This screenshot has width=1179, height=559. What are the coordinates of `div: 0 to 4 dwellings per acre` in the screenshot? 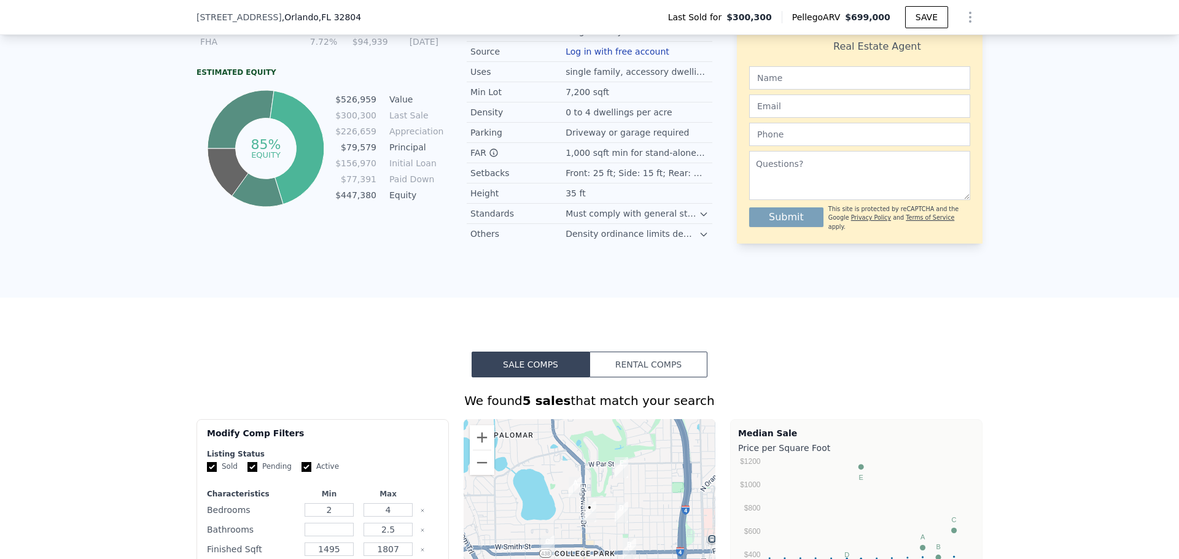 It's located at (620, 112).